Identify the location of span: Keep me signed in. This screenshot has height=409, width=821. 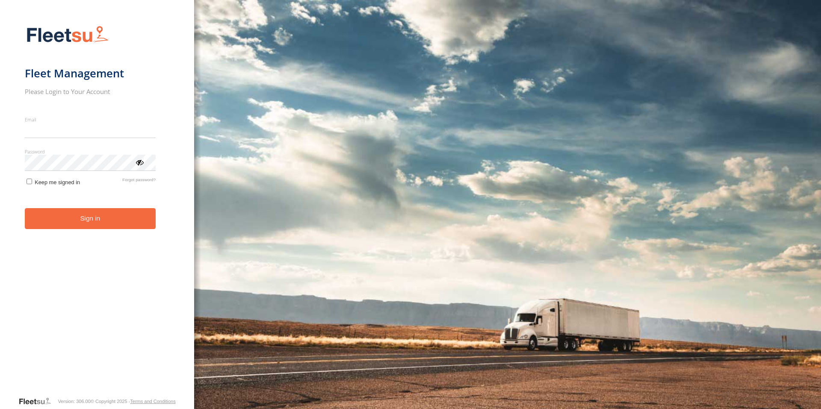
(57, 182).